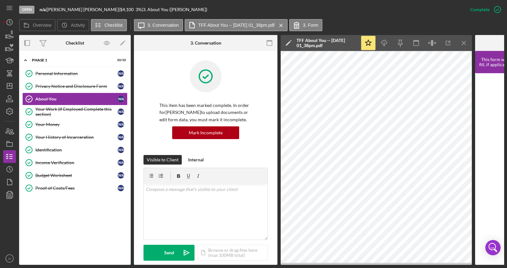 This screenshot has width=507, height=268. I want to click on a: About YouWA, so click(75, 99).